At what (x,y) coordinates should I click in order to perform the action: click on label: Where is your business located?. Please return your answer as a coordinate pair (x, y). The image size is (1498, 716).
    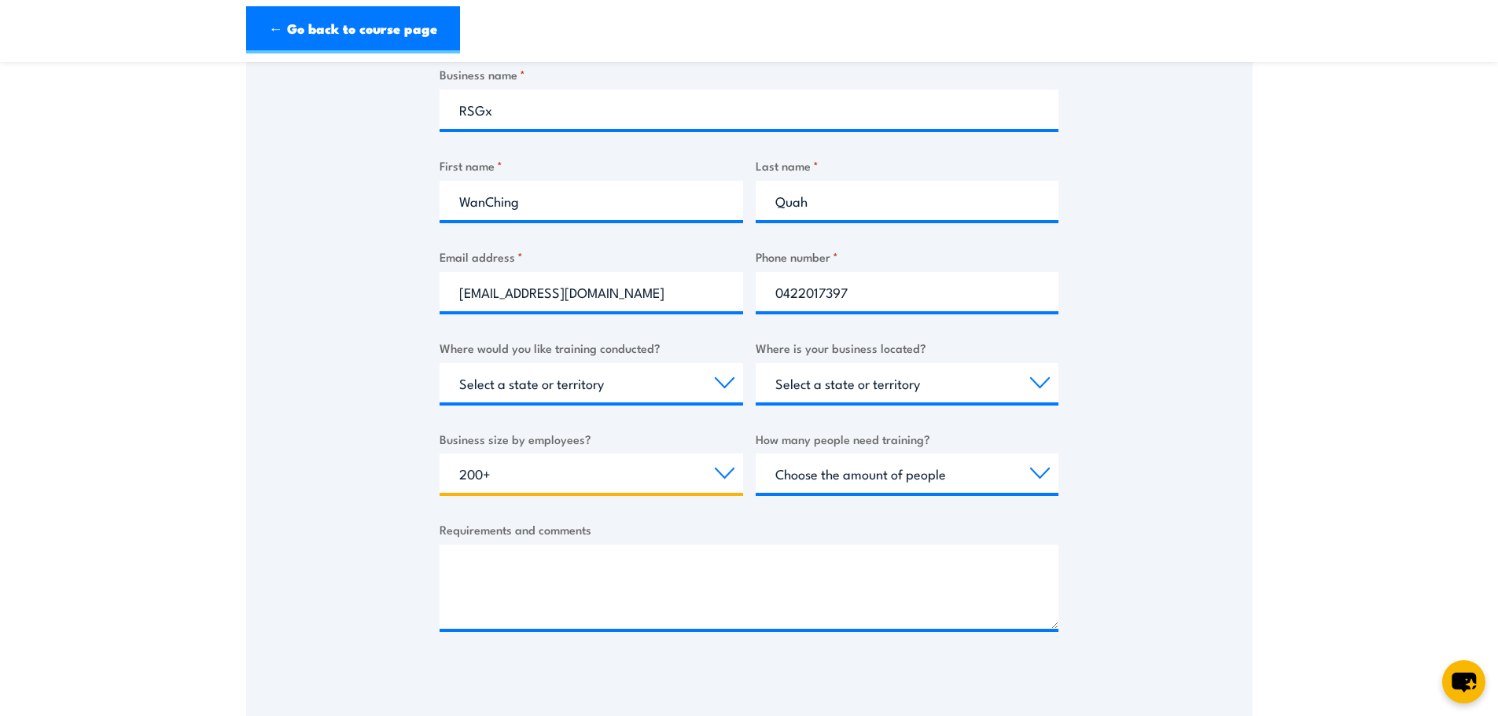
    Looking at the image, I should click on (907, 347).